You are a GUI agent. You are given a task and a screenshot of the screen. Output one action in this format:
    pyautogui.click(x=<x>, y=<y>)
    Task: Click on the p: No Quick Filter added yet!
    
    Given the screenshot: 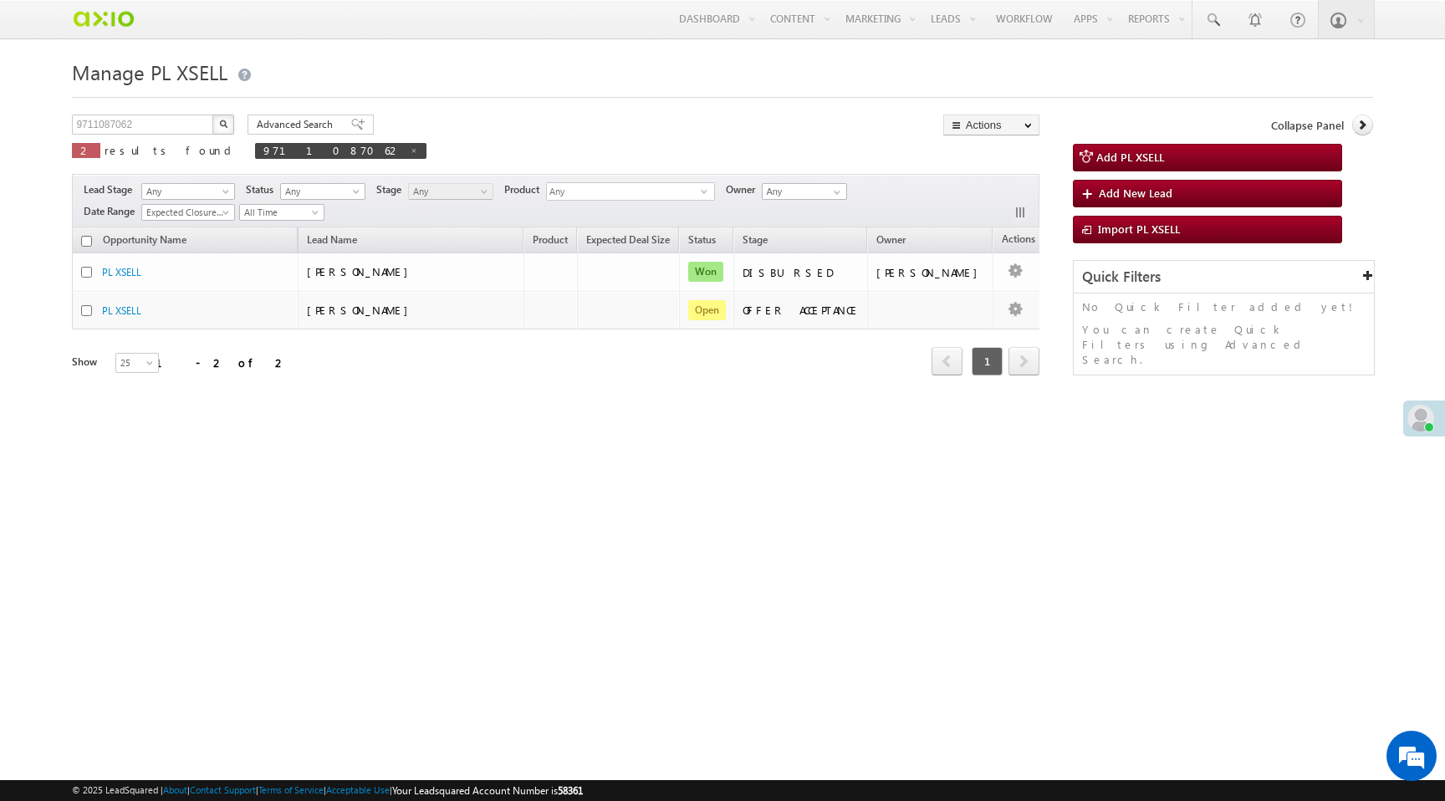 What is the action you would take?
    pyautogui.click(x=1224, y=307)
    